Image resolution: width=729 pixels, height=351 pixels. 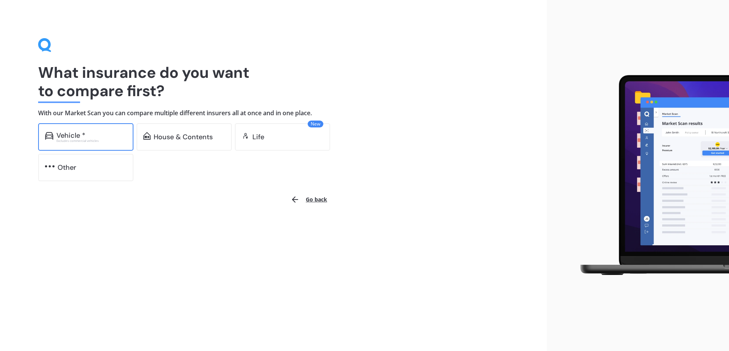 What do you see at coordinates (147, 136) in the screenshot?
I see `img: home-and-contents.b802091223b8502ef2dd.svg` at bounding box center [147, 136].